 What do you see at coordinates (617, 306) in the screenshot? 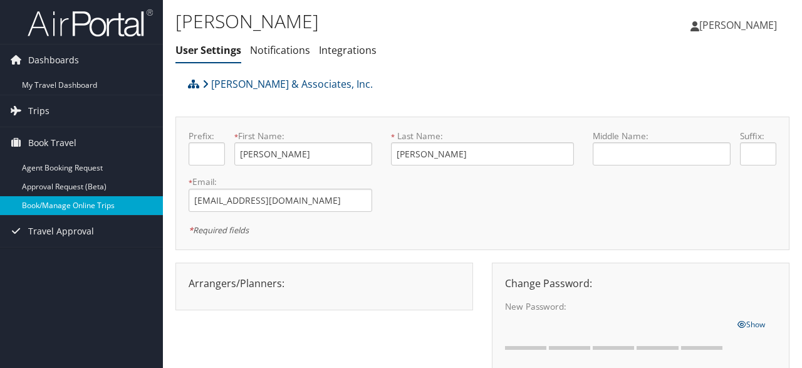
I see `label: New Password:` at bounding box center [617, 306].